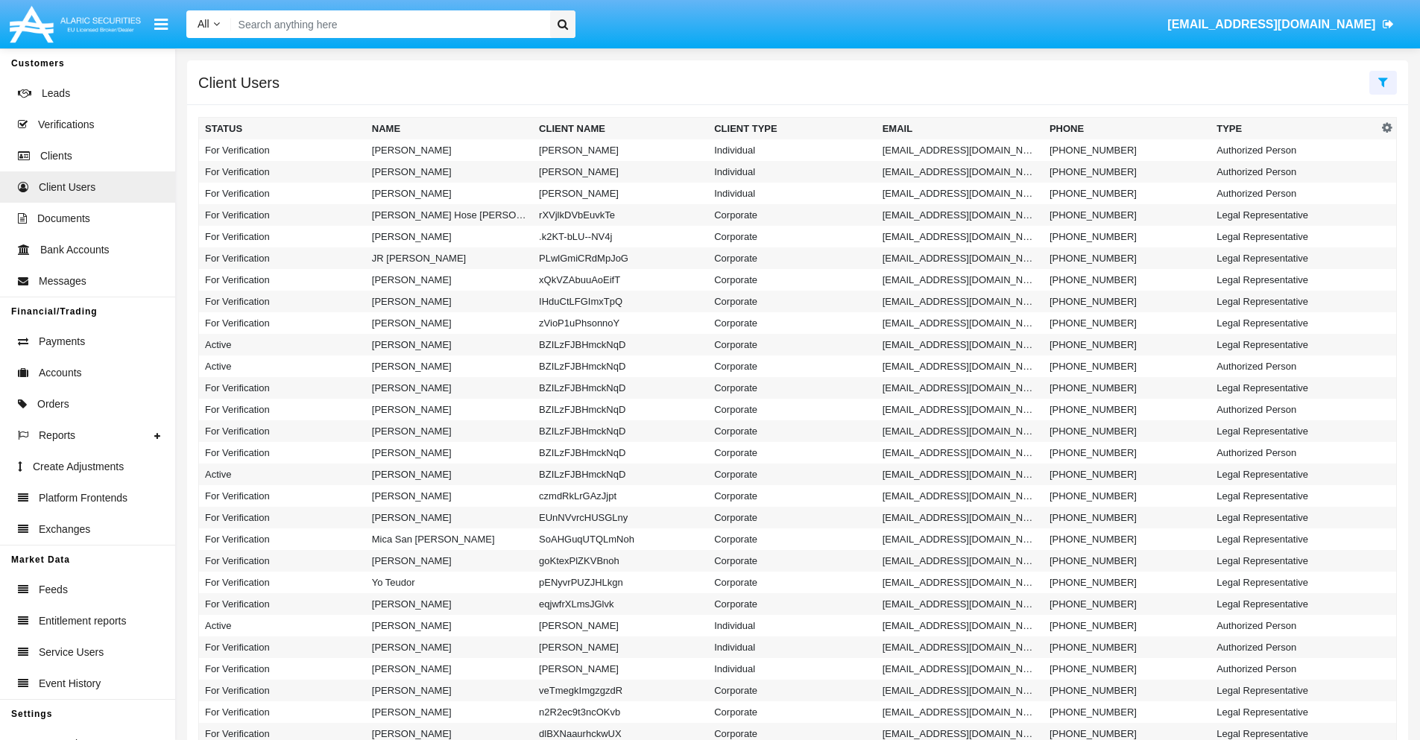 This screenshot has height=740, width=1420. I want to click on span: Client Users, so click(67, 187).